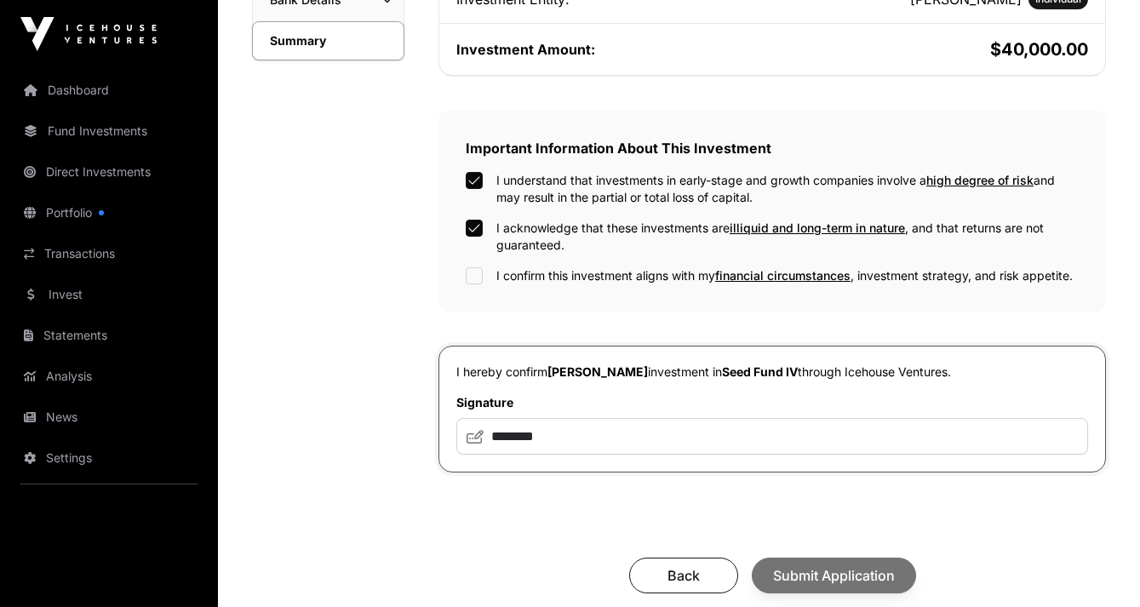 This screenshot has width=1140, height=607. I want to click on label: I understand that investments in early-stage and growth companies involve a and may result in the..., so click(788, 189).